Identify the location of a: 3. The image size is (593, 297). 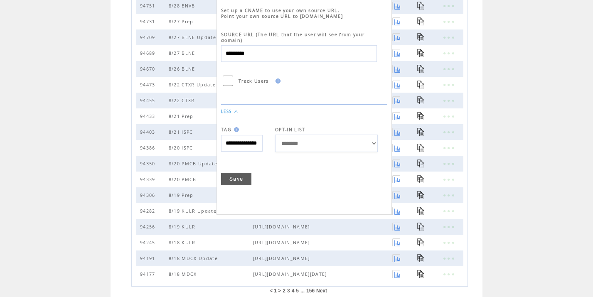
(289, 291).